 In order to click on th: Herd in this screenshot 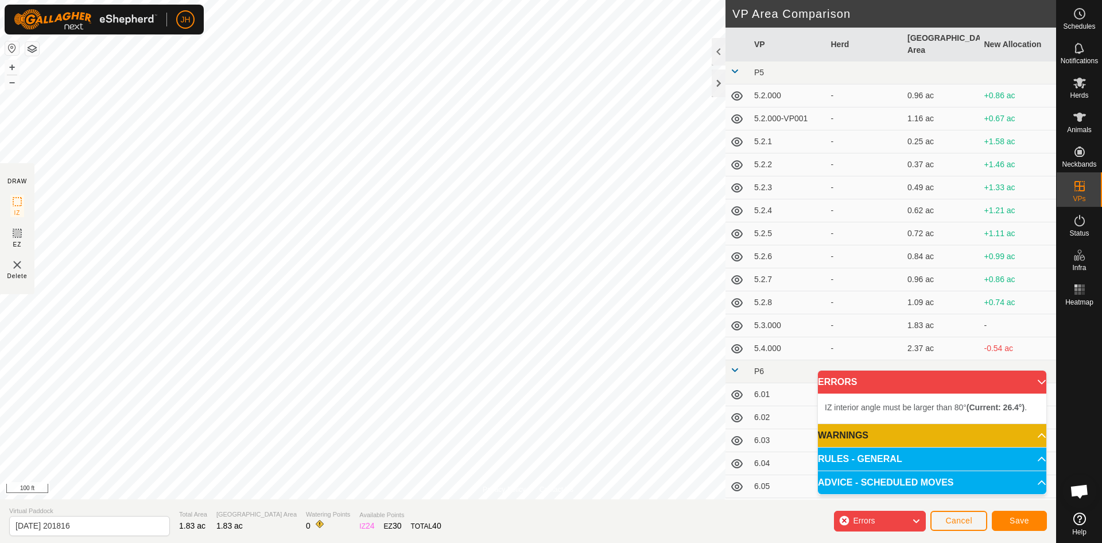, I will do `click(865, 44)`.